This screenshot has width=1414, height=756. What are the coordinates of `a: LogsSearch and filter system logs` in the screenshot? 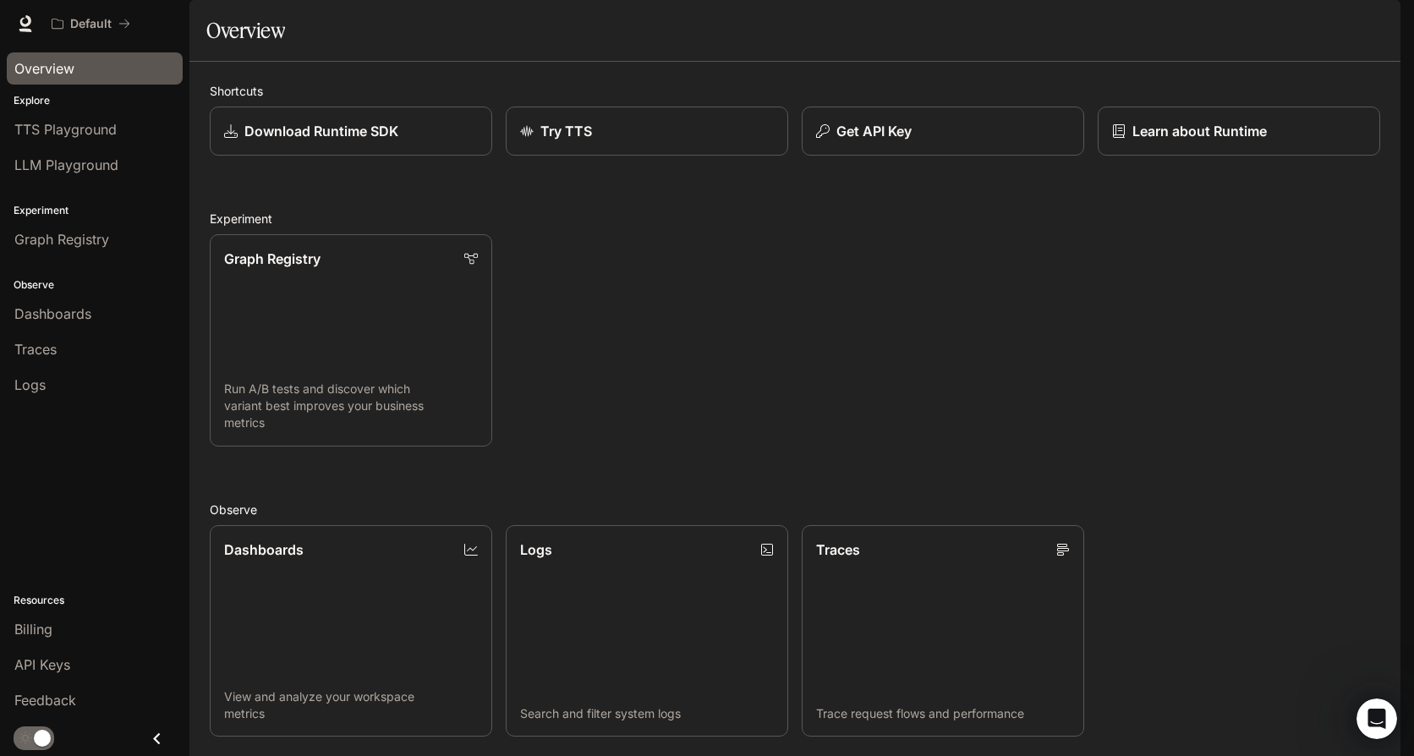 It's located at (647, 631).